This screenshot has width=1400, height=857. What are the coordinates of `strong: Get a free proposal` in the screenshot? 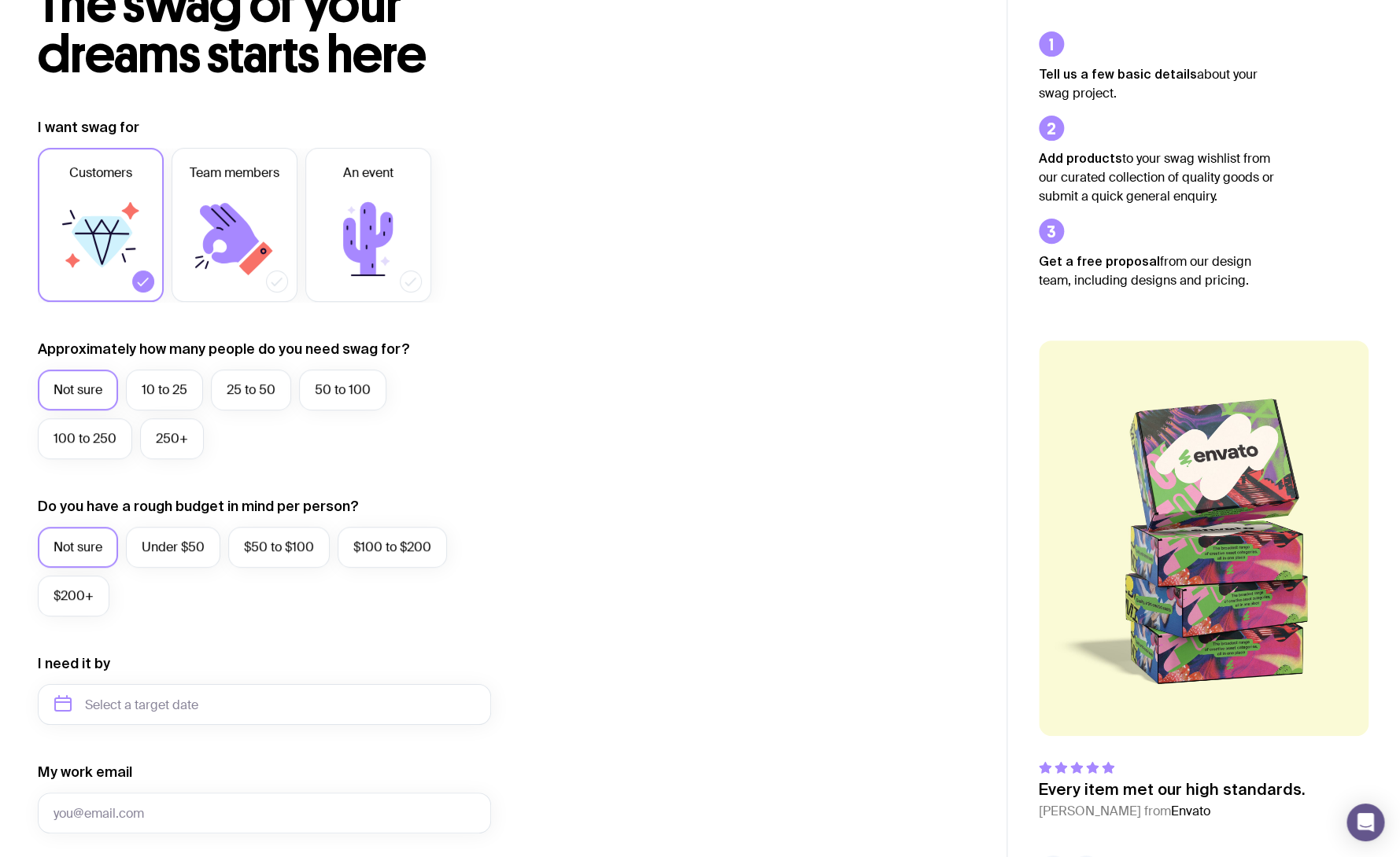 It's located at (1099, 261).